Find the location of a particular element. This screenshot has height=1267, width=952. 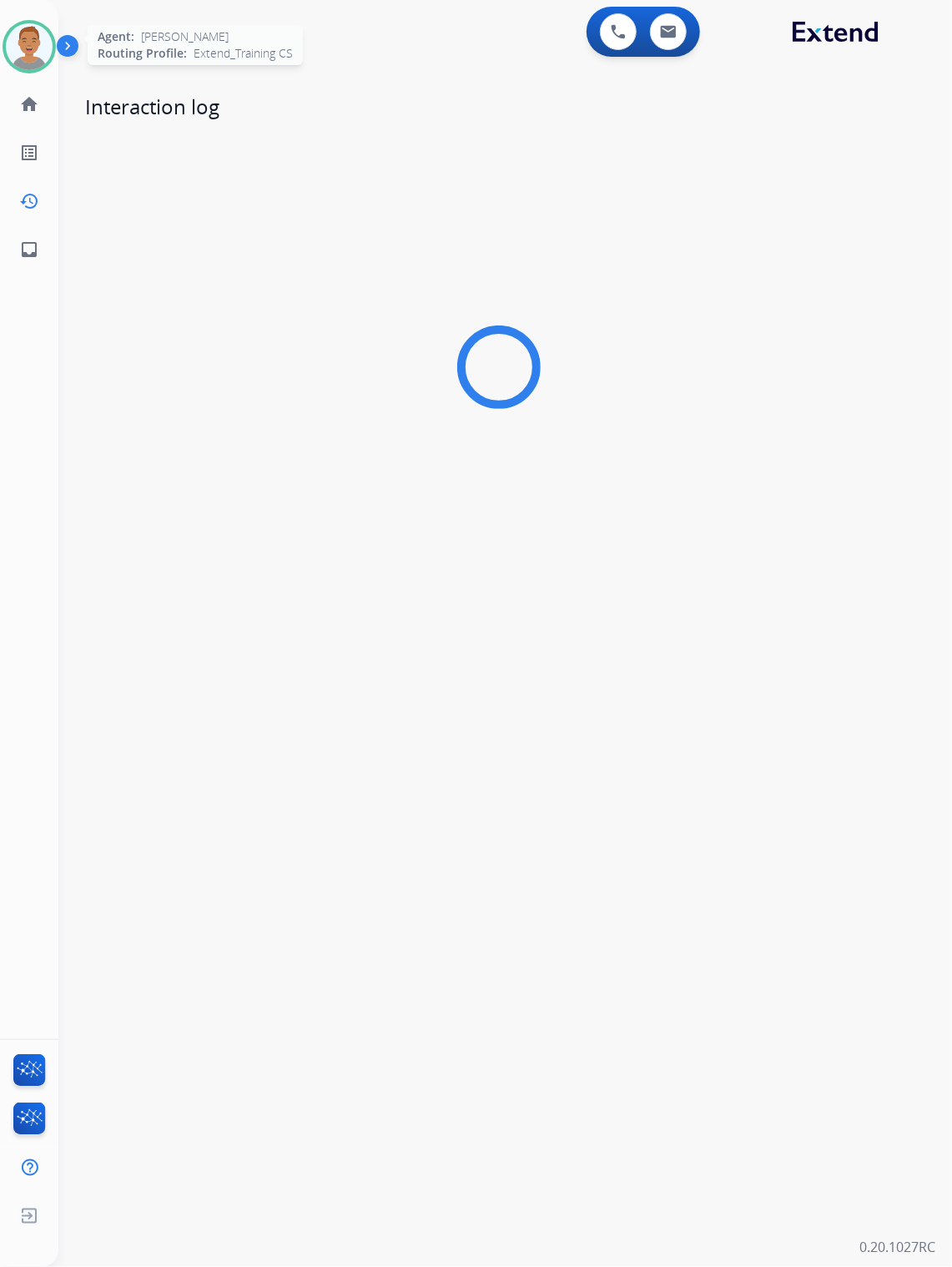

mat-icon: history is located at coordinates (29, 201).